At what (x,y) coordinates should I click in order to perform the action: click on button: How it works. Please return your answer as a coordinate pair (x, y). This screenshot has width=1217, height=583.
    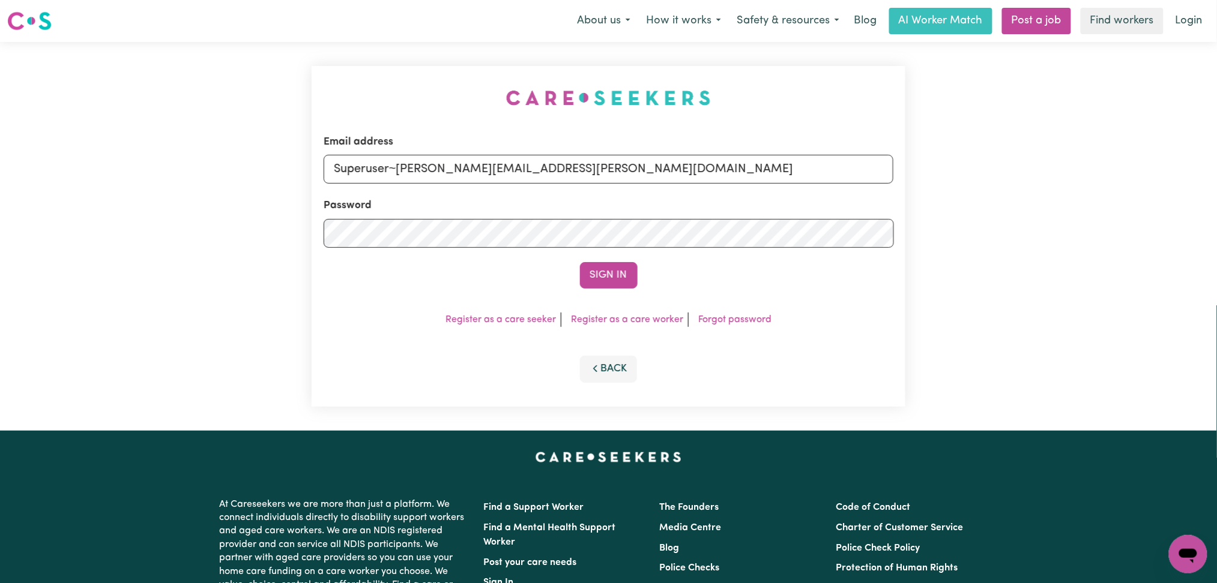
    Looking at the image, I should click on (683, 21).